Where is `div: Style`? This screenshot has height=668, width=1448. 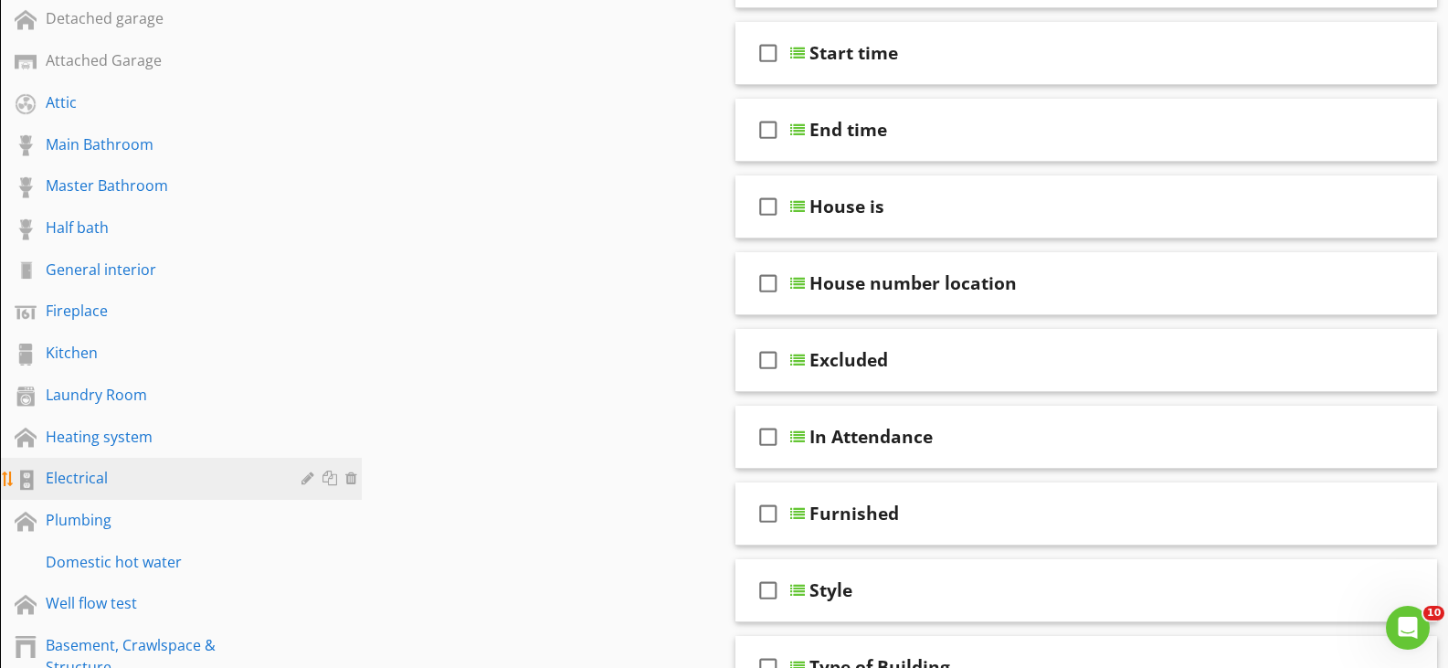 div: Style is located at coordinates (830, 590).